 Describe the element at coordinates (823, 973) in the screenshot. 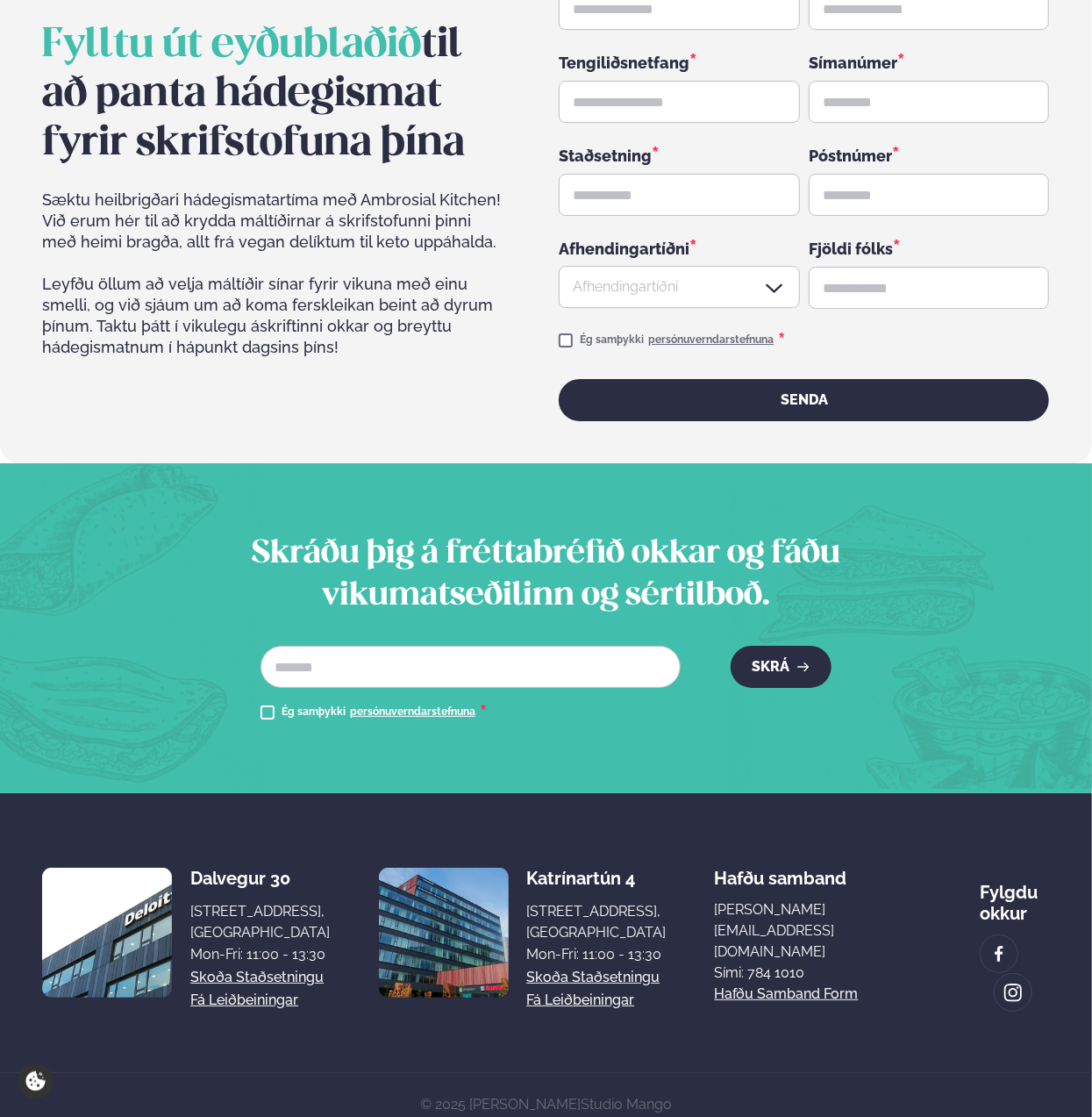

I see `p: Sími: 784 1010` at that location.